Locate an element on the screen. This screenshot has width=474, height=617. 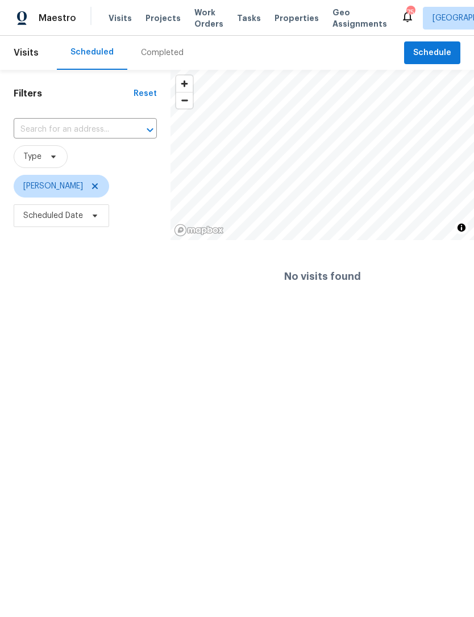
span: Tasks is located at coordinates (249, 18).